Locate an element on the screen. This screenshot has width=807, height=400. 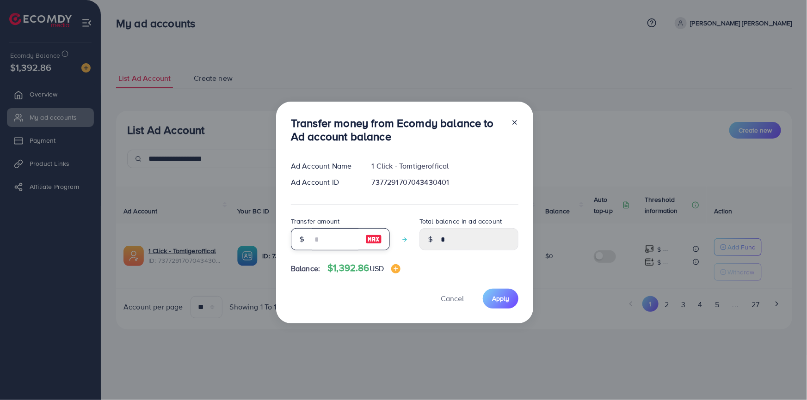
h3: Transfer money from Ecomdy balance to Ad account balance is located at coordinates (397, 130).